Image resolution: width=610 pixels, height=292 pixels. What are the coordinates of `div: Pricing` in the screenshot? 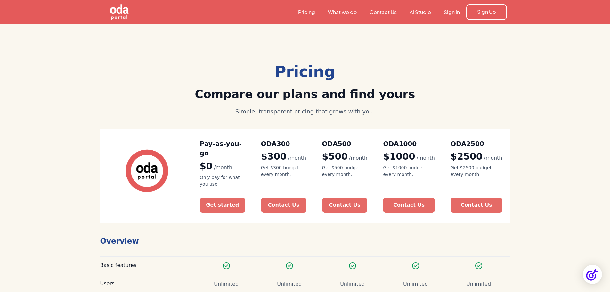 It's located at (305, 71).